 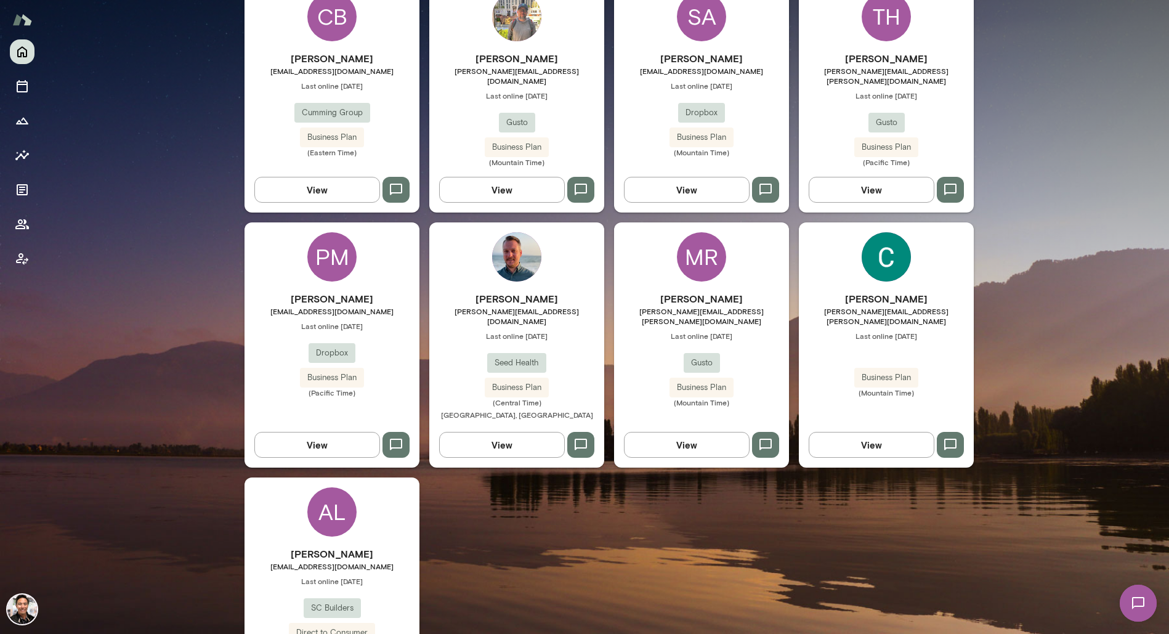 What do you see at coordinates (332, 512) in the screenshot?
I see `div: AL` at bounding box center [332, 512].